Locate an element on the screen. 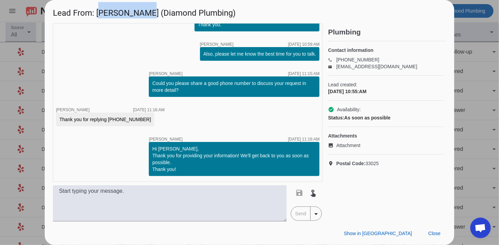 The width and height of the screenshot is (499, 245). mat-icon: check_circle is located at coordinates (331, 110).